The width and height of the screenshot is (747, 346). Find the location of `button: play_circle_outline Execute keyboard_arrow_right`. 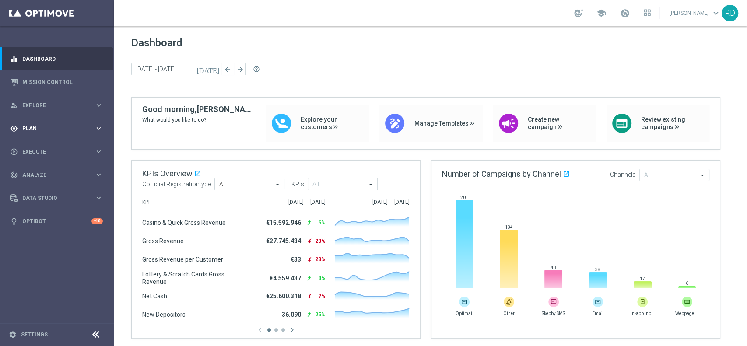

button: play_circle_outline Execute keyboard_arrow_right is located at coordinates (56, 152).